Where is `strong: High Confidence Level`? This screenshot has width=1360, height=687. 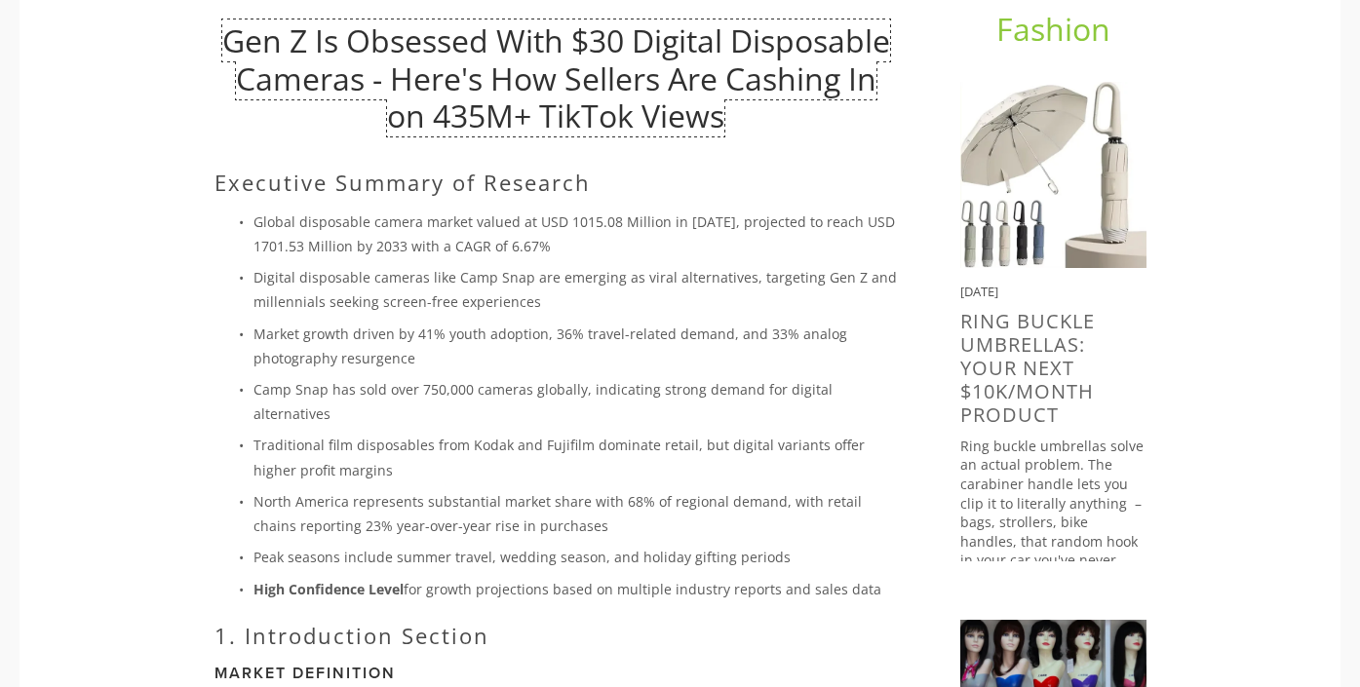 strong: High Confidence Level is located at coordinates (328, 589).